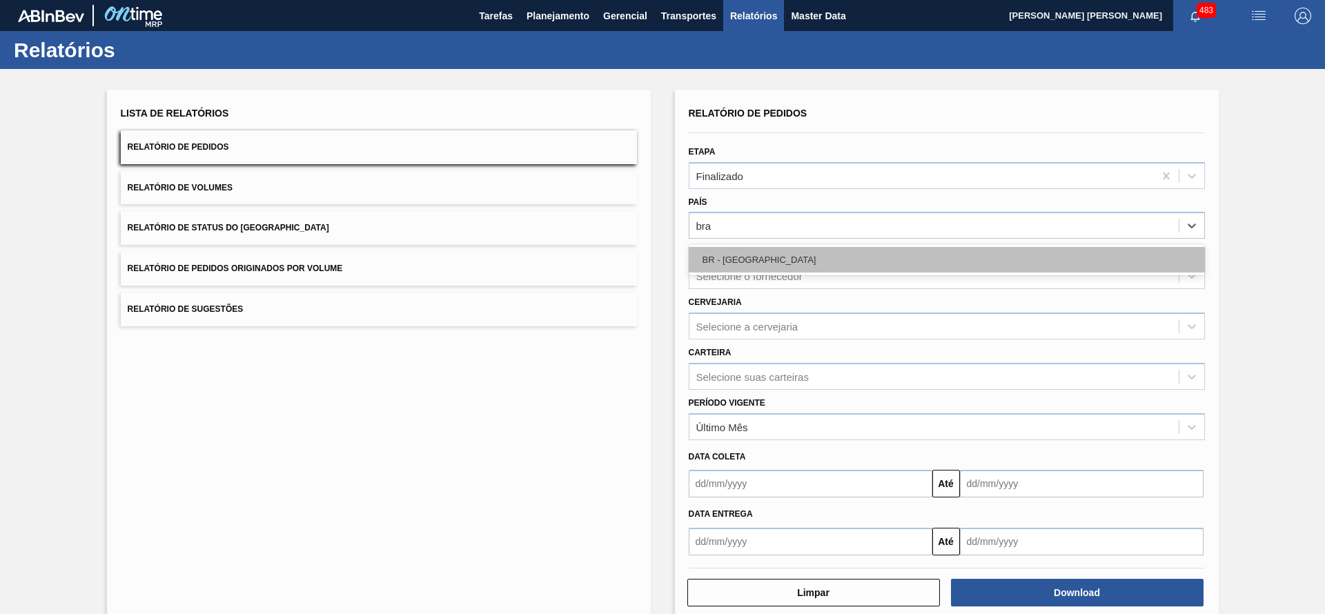 The width and height of the screenshot is (1325, 614). I want to click on button: Limpar, so click(813, 593).